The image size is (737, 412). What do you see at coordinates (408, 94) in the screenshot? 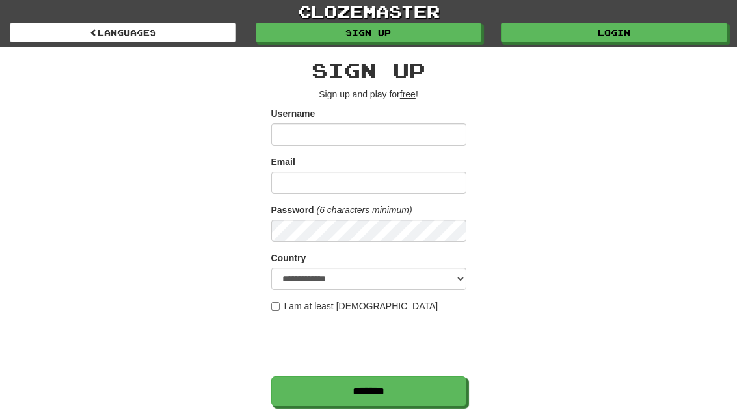
I see `u: free` at bounding box center [408, 94].